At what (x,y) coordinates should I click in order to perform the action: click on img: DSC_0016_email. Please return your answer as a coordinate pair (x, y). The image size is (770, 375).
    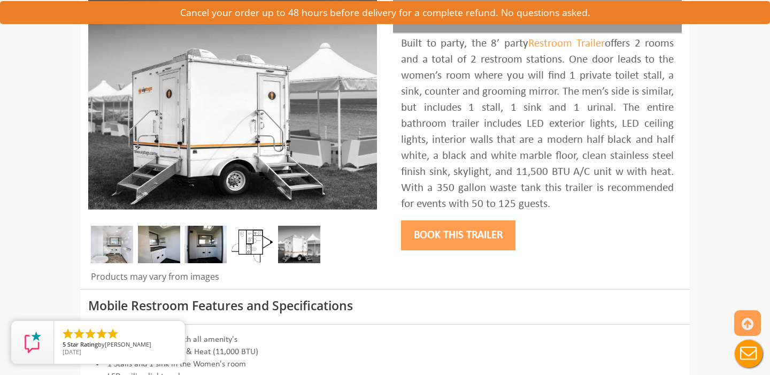
    Looking at the image, I should click on (159, 244).